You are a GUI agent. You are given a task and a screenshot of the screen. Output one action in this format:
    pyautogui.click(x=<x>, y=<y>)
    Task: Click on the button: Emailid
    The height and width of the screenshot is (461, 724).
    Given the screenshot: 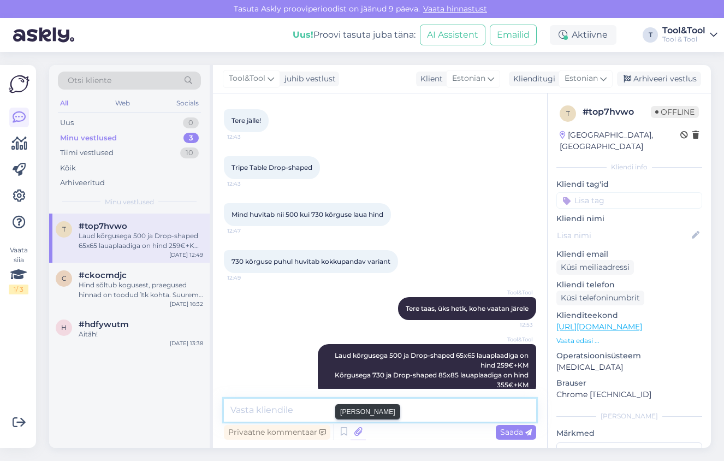 What is the action you would take?
    pyautogui.click(x=513, y=35)
    